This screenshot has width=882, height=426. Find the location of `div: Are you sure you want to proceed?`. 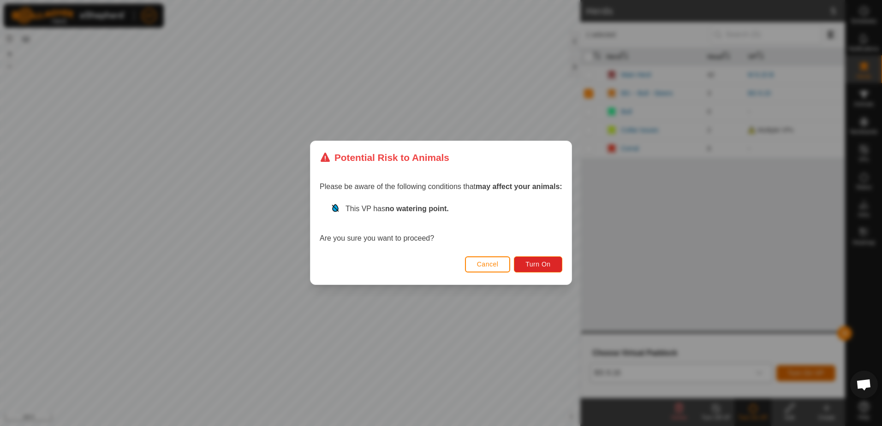

div: Are you sure you want to proceed? is located at coordinates (441, 224).